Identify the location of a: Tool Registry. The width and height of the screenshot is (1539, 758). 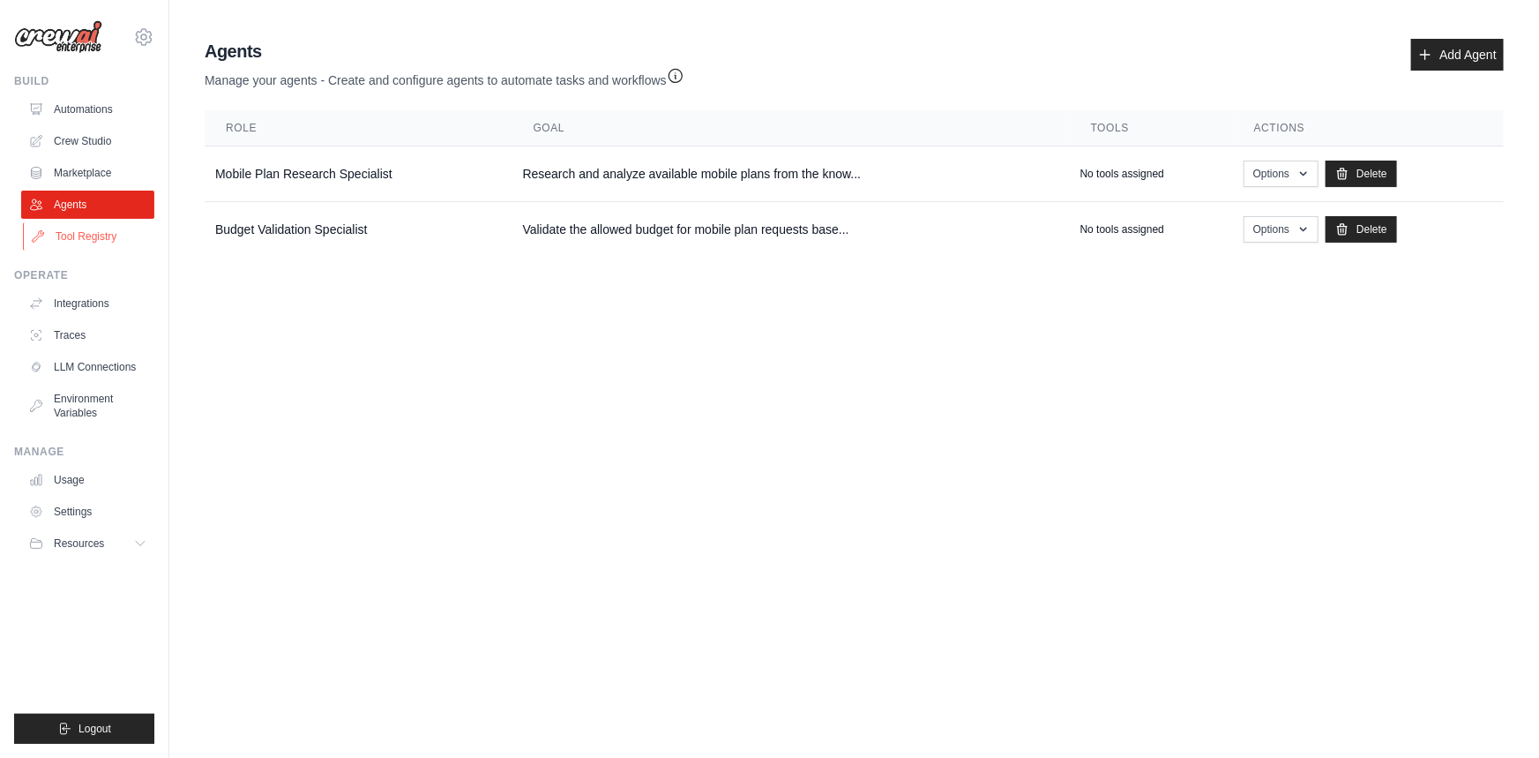
(89, 236).